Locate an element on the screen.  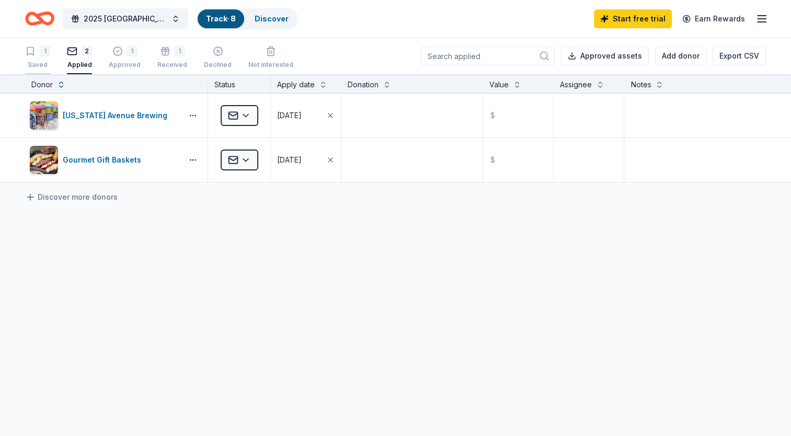
div: Declined is located at coordinates (218, 65).